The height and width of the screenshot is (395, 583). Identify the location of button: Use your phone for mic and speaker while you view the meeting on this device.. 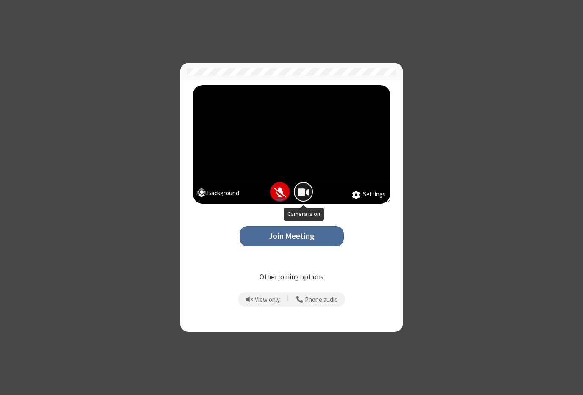
(317, 300).